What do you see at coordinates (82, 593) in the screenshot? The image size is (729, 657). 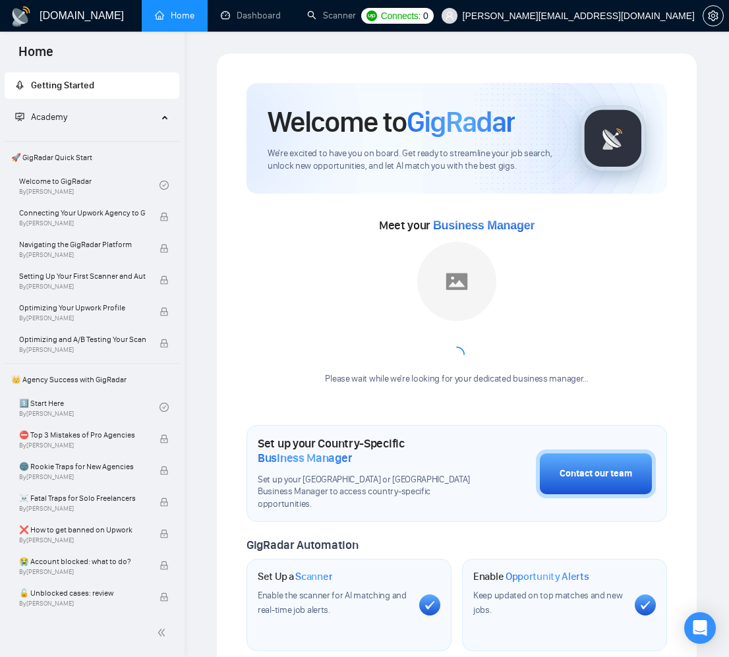 I see `span: 🔓 Unblocked cases: review` at bounding box center [82, 593].